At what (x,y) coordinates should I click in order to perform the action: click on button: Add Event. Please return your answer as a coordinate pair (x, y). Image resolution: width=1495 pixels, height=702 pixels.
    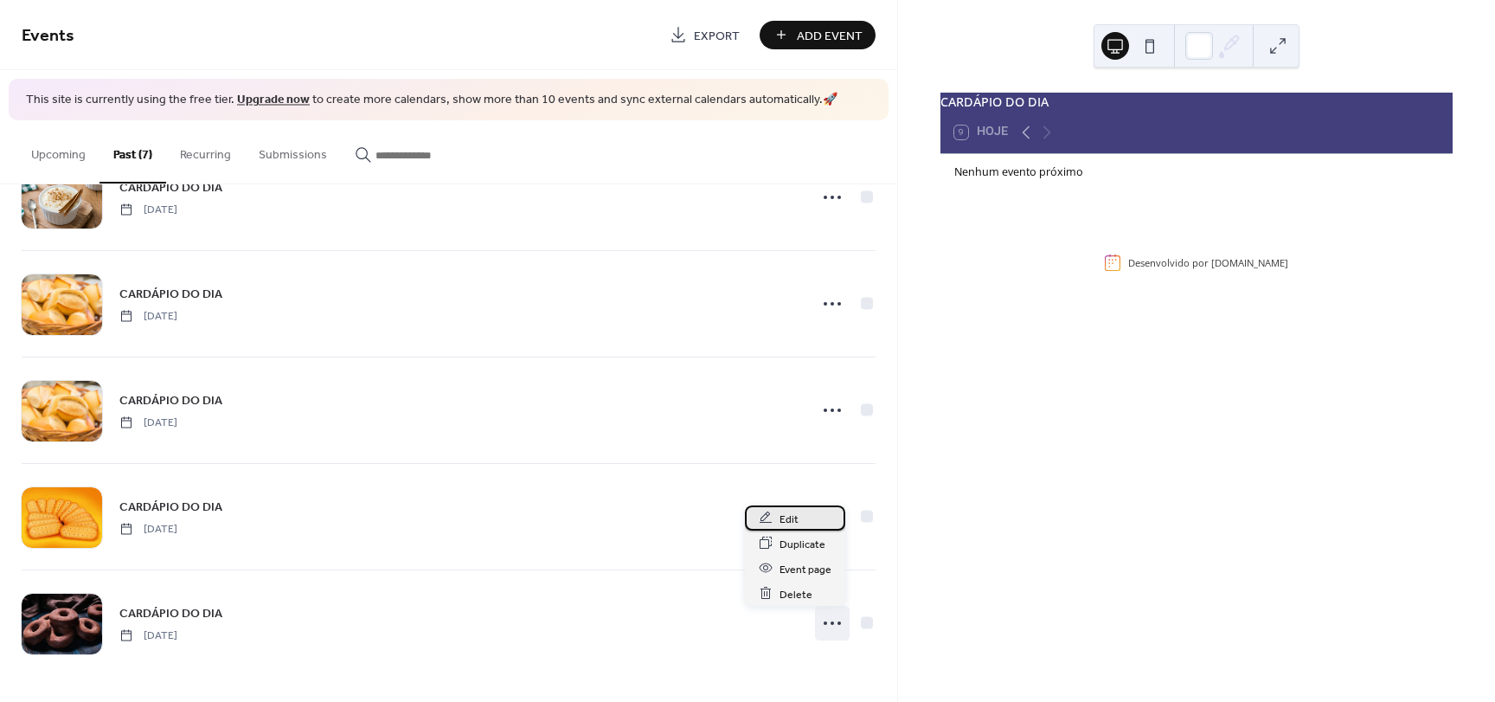
    Looking at the image, I should click on (818, 35).